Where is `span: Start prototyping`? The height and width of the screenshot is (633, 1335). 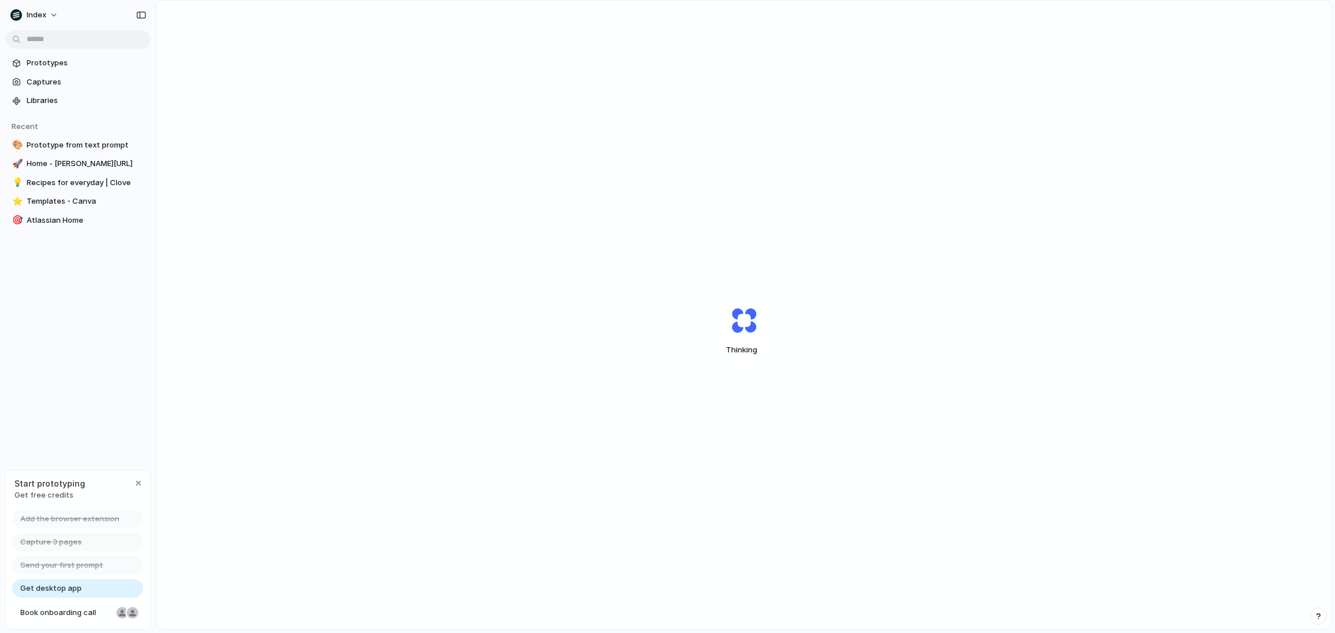 span: Start prototyping is located at coordinates (50, 483).